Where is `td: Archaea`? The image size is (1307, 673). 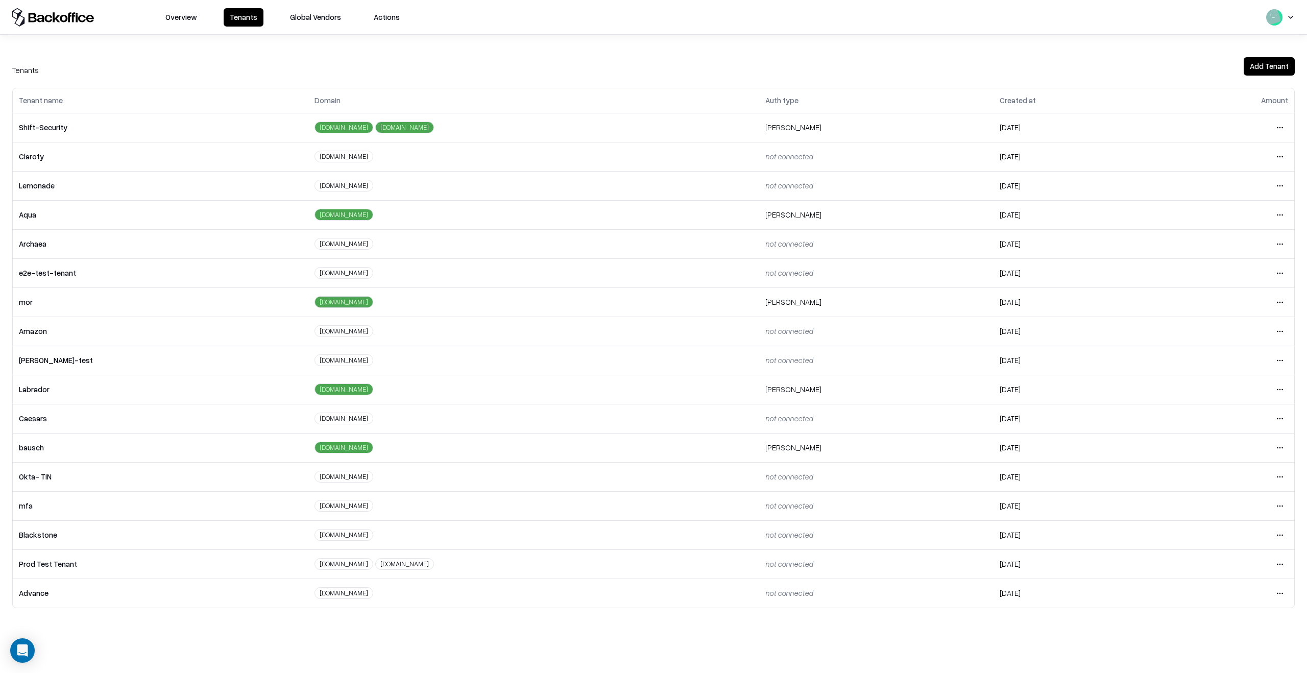 td: Archaea is located at coordinates (160, 243).